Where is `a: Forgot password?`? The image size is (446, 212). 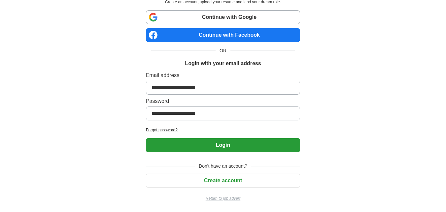 a: Forgot password? is located at coordinates (223, 130).